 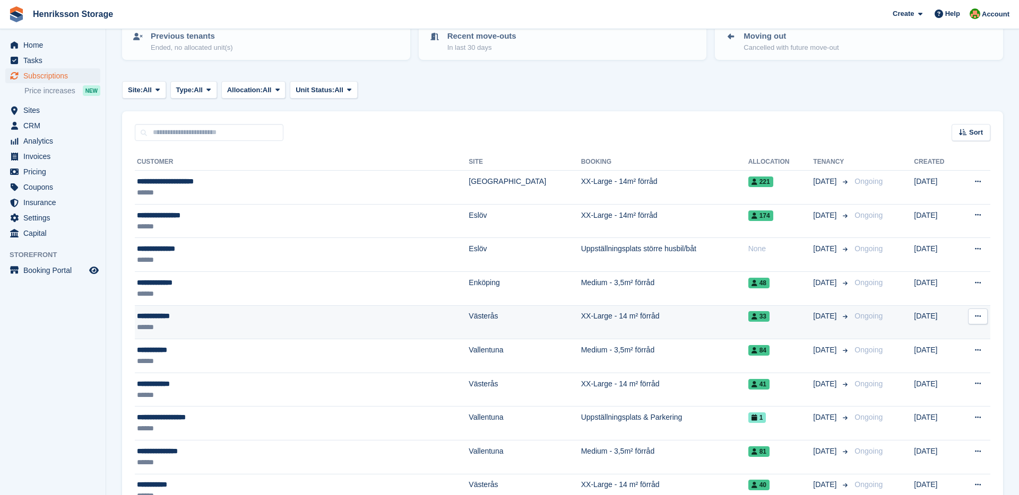 I want to click on span: Subscriptions, so click(x=55, y=76).